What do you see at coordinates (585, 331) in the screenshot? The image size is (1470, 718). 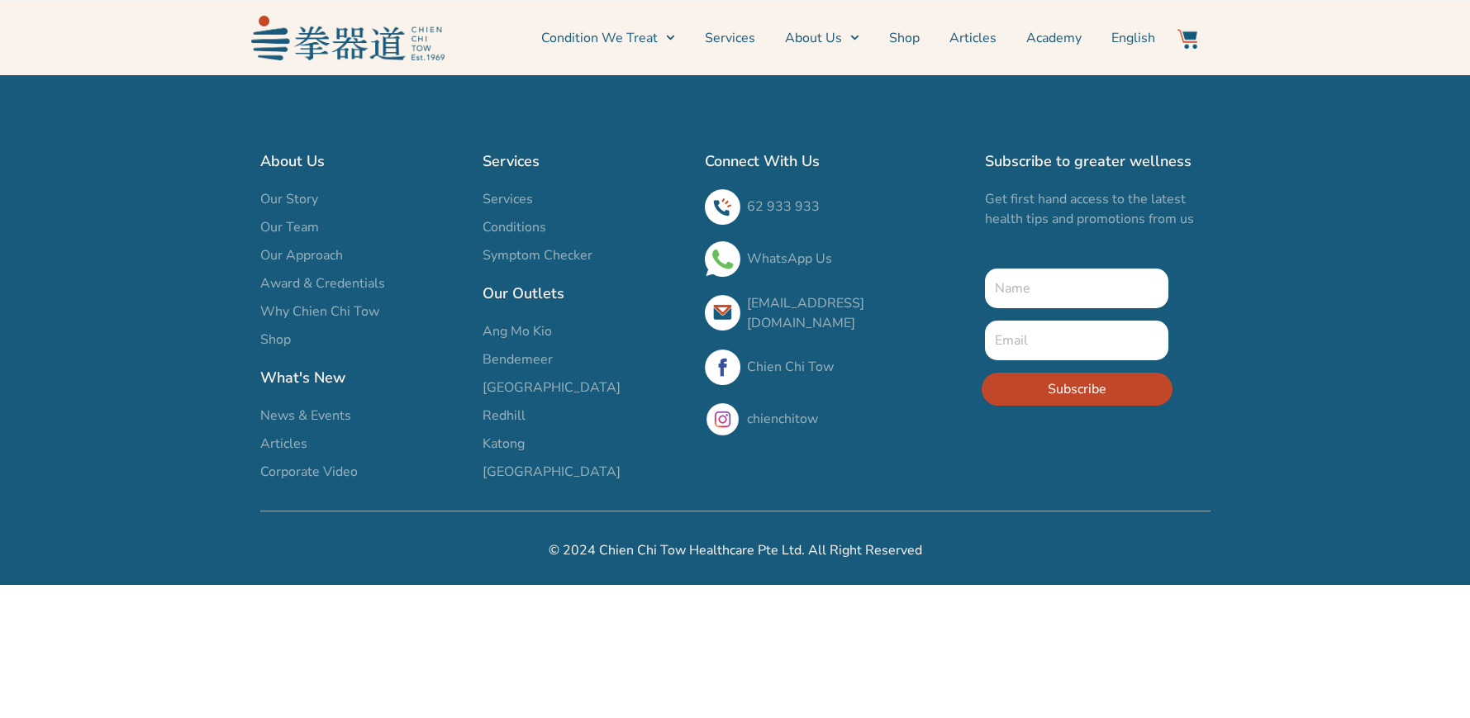 I see `a: Ang Mo Kio` at bounding box center [585, 331].